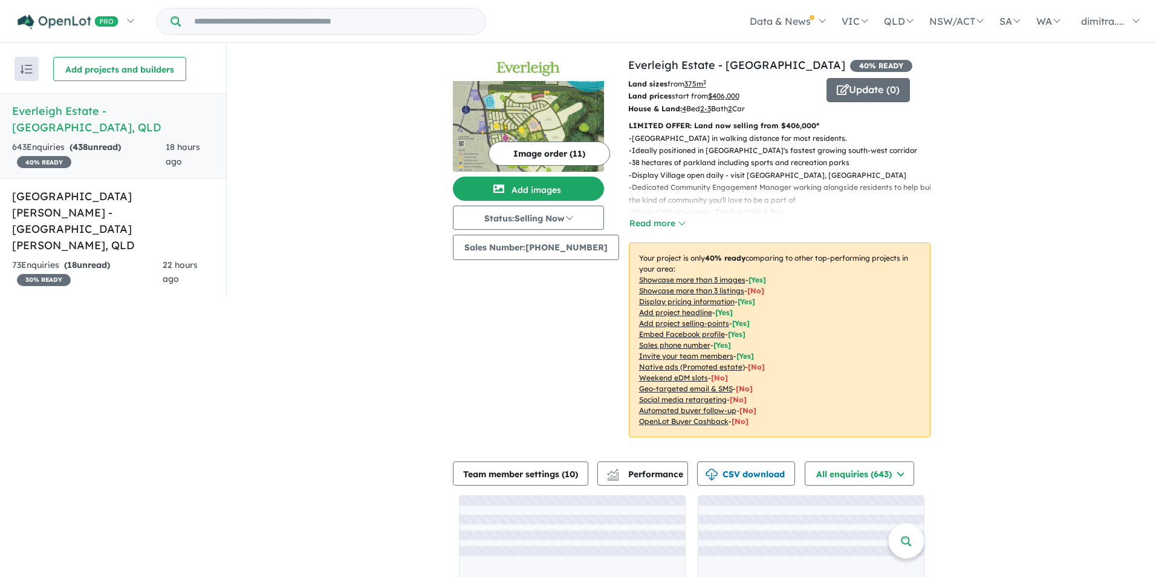  What do you see at coordinates (684, 421) in the screenshot?
I see `u: OpenLot Buyer Cashback` at bounding box center [684, 421].